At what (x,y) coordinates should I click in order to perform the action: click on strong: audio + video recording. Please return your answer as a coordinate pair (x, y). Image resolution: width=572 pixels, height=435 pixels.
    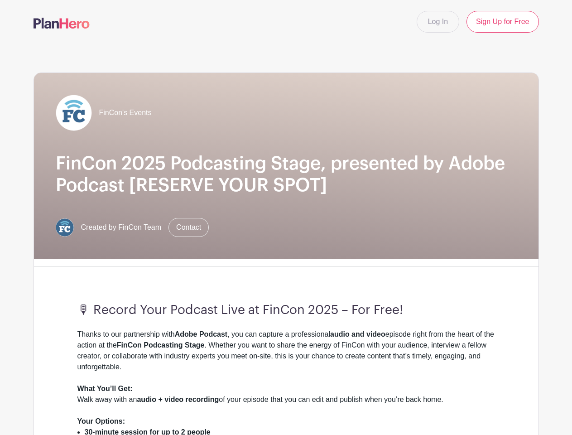
    Looking at the image, I should click on (178, 399).